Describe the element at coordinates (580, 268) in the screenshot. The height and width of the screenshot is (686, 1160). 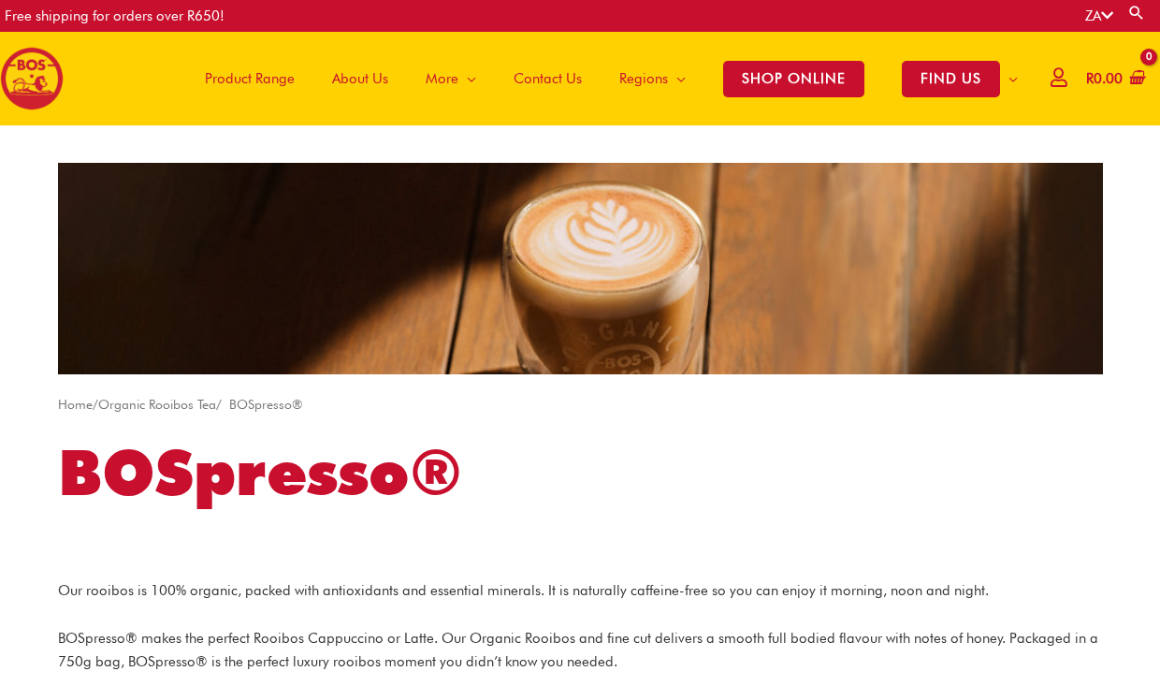
I see `img: Rooibos Espresso` at that location.